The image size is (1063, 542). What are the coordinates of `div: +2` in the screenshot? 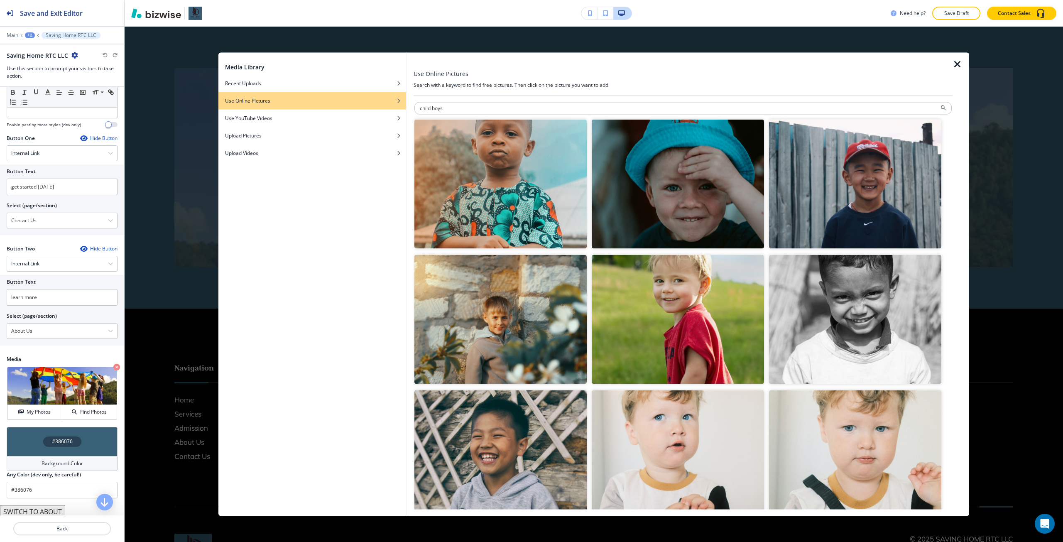 It's located at (30, 35).